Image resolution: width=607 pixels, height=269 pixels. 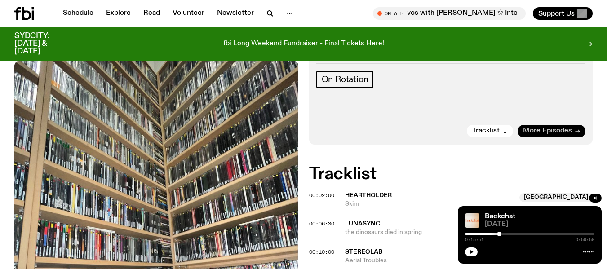 What do you see at coordinates (345, 79) in the screenshot?
I see `a: On Rotation` at bounding box center [345, 79].